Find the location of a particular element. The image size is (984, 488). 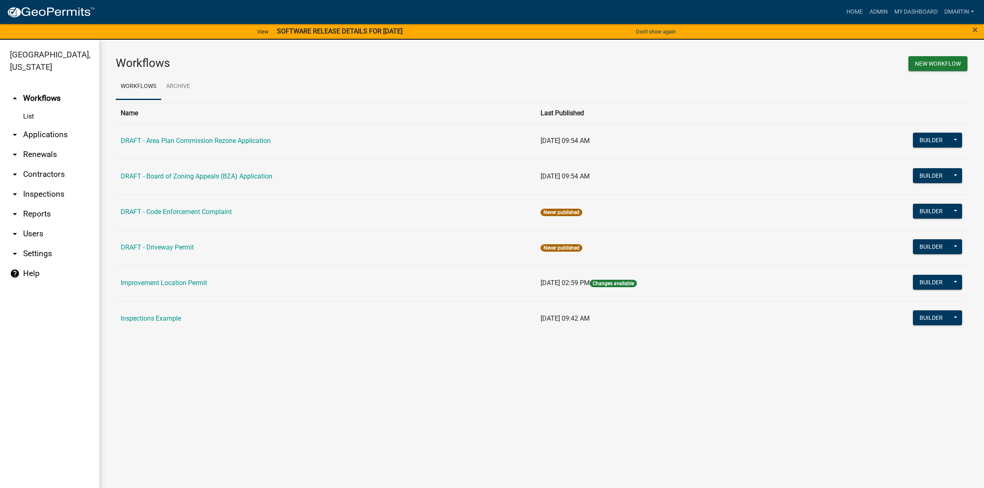

a: My Dashboard is located at coordinates (915, 12).